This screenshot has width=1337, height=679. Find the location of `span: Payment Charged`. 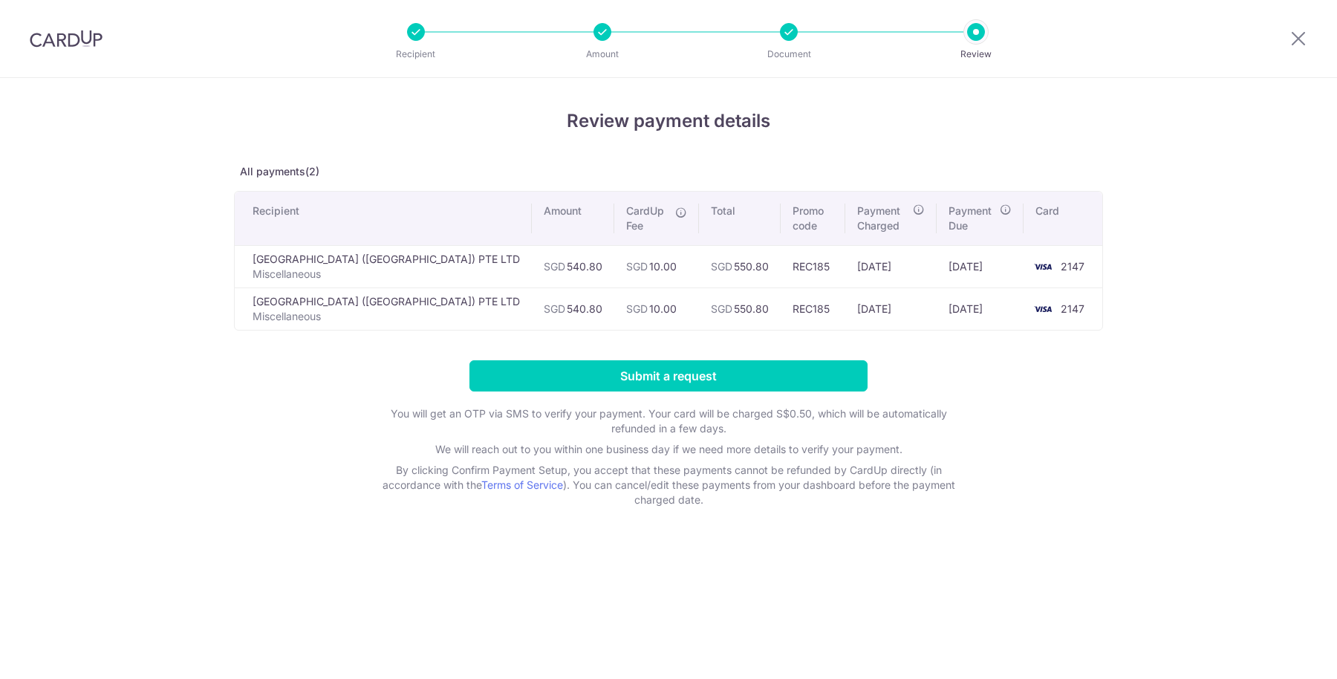

span: Payment Charged is located at coordinates (882, 218).